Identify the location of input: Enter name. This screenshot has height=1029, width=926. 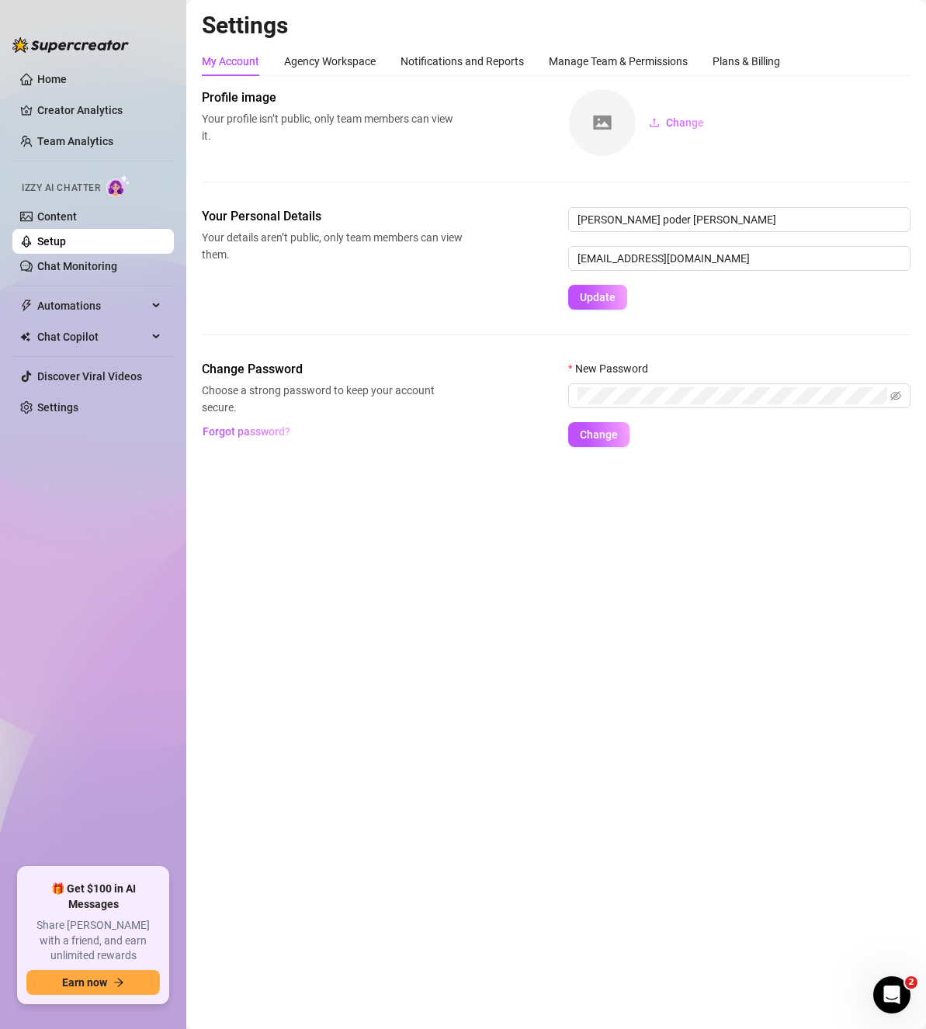
(739, 220).